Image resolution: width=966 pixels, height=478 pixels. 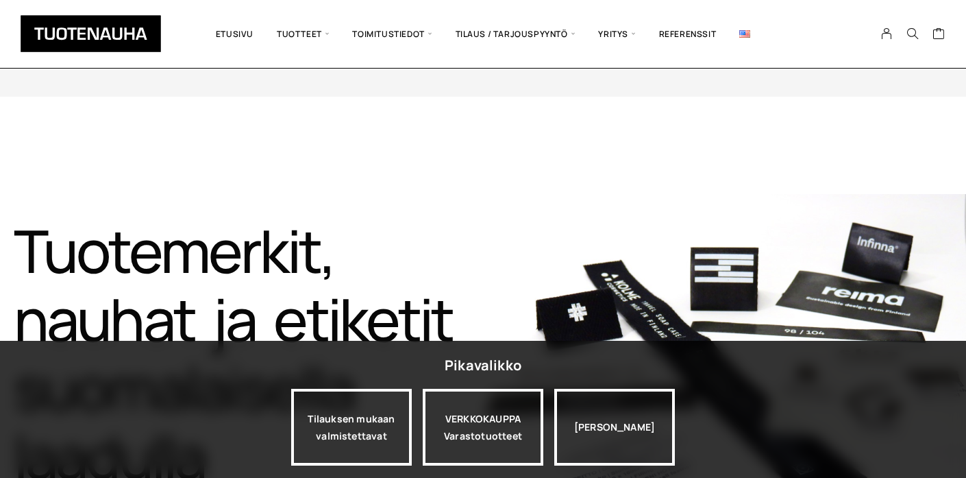 What do you see at coordinates (234, 34) in the screenshot?
I see `a: Etusivu` at bounding box center [234, 34].